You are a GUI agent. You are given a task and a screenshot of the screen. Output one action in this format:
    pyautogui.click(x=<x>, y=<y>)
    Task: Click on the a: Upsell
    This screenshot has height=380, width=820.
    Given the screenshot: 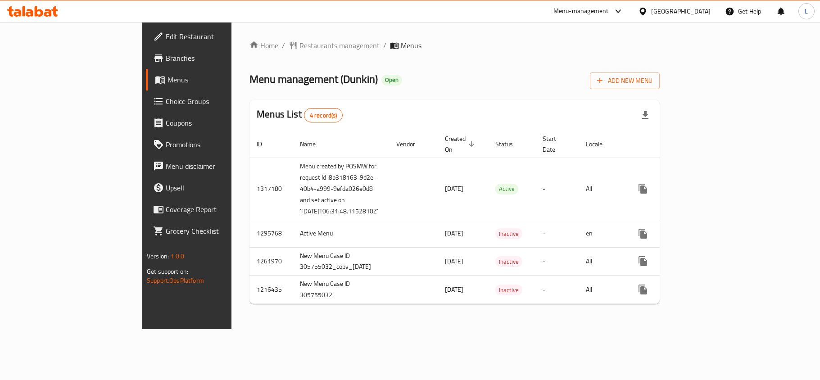 What is the action you would take?
    pyautogui.click(x=212, y=188)
    